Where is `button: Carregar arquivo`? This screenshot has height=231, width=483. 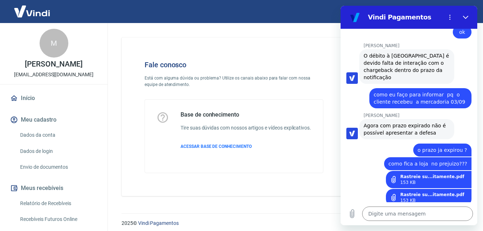 button: Carregar arquivo is located at coordinates (12, 208).